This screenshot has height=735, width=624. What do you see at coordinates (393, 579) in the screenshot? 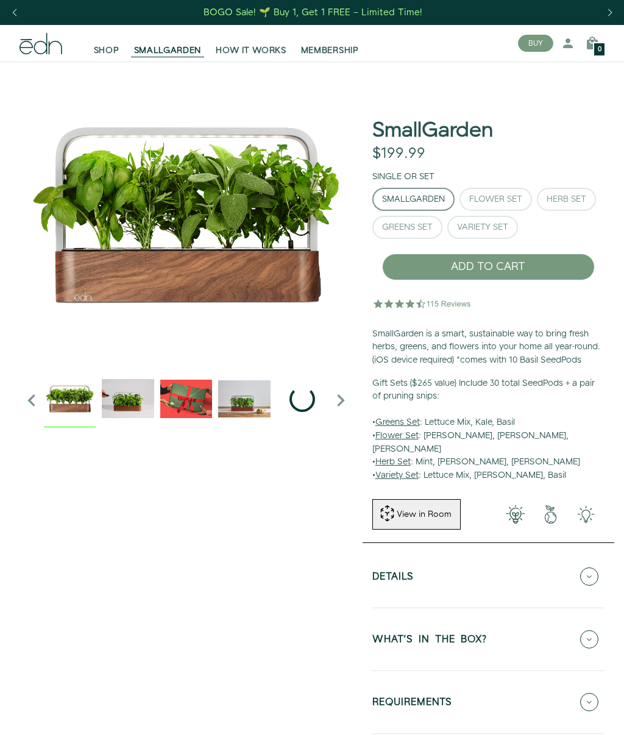
I see `h5: Details` at bounding box center [393, 579].